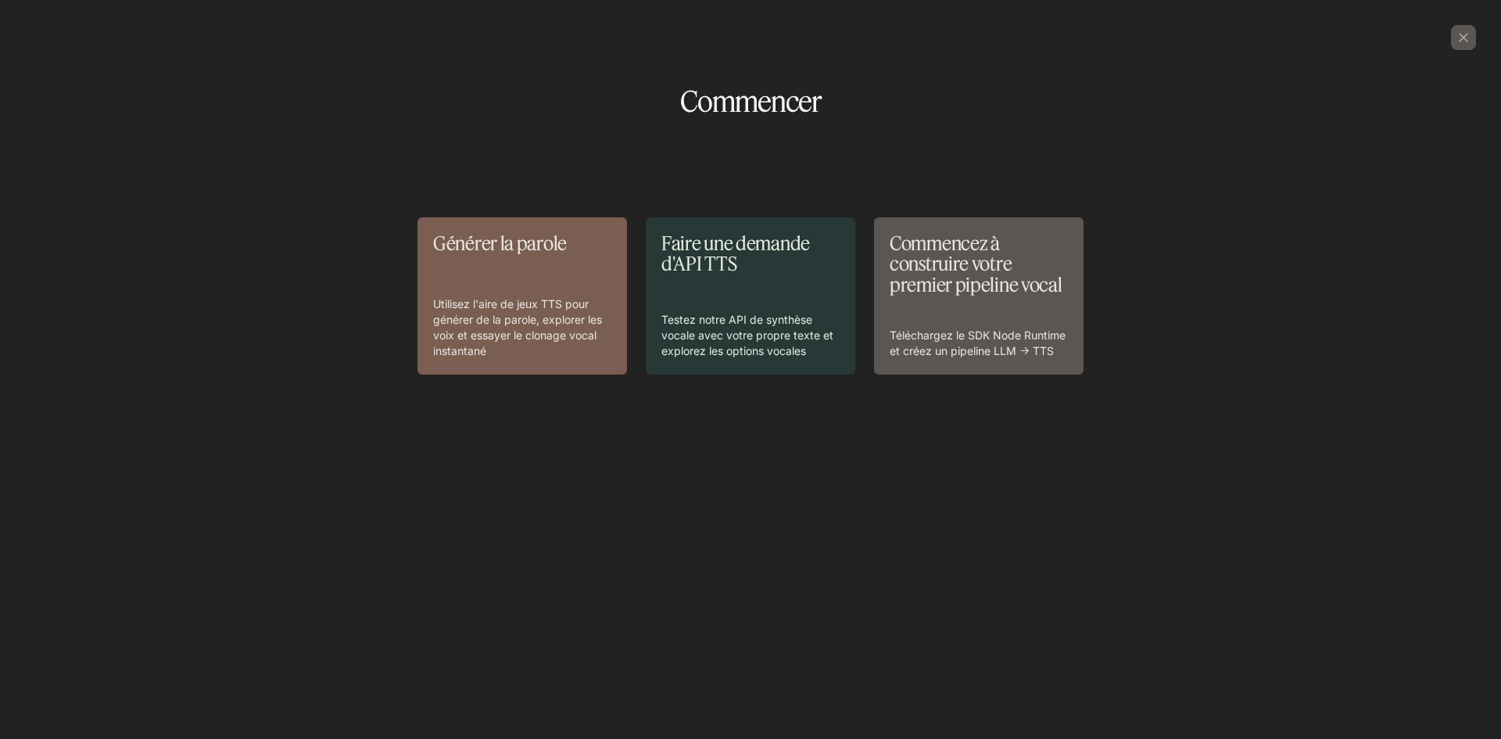 The width and height of the screenshot is (1501, 739). I want to click on font: Faire une demande d'API TTS, so click(735, 253).